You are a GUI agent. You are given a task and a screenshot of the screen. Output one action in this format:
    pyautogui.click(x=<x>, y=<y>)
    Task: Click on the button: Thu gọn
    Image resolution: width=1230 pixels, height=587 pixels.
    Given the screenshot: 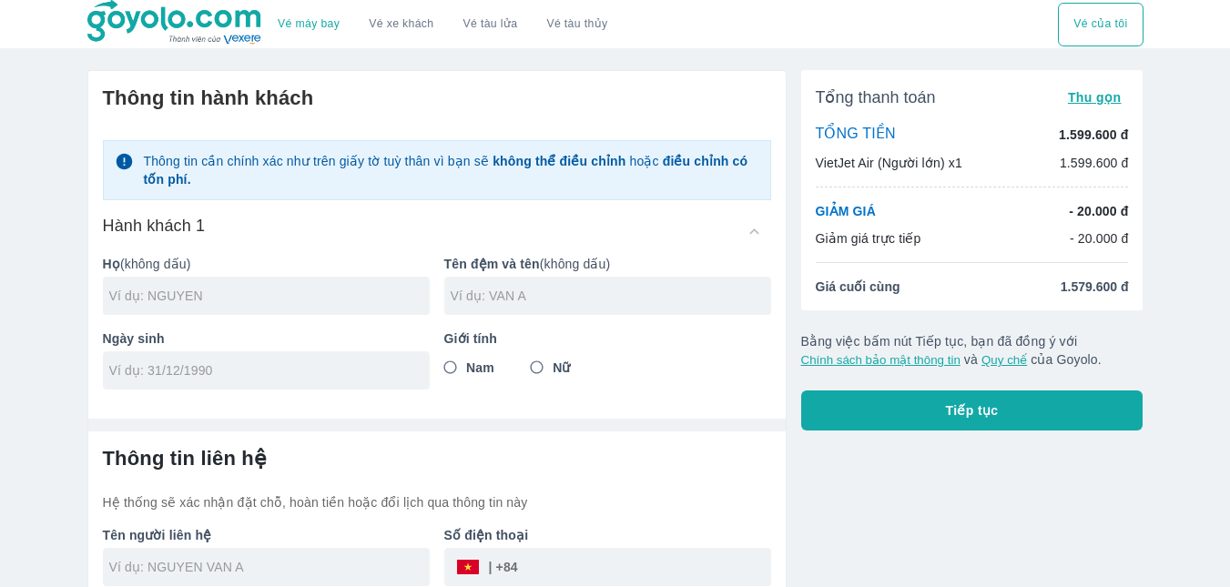 What is the action you would take?
    pyautogui.click(x=1094, y=97)
    